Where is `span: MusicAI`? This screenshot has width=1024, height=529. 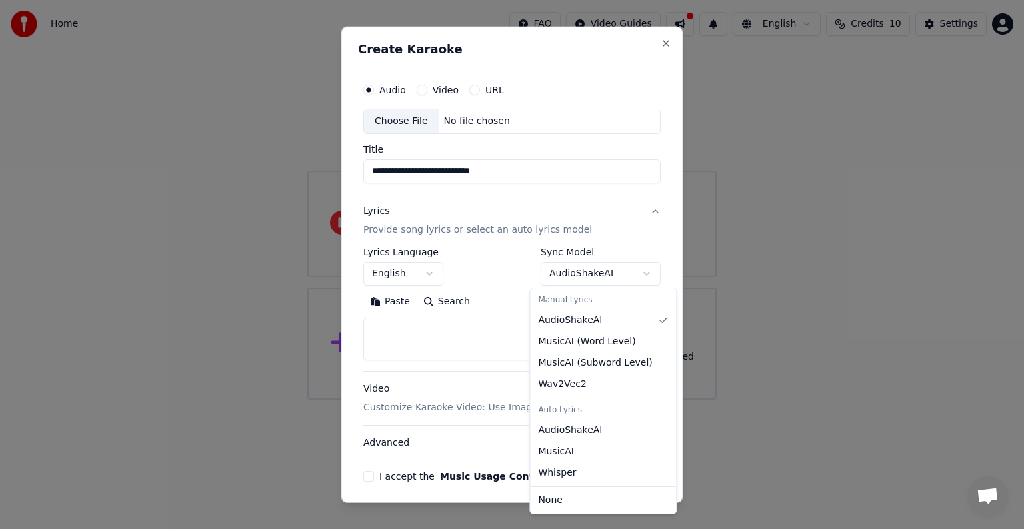 span: MusicAI is located at coordinates (556, 452).